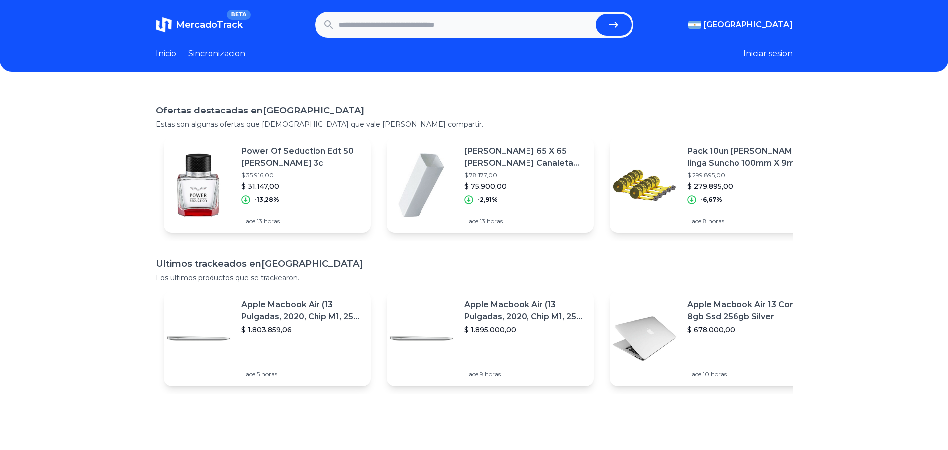 This screenshot has height=450, width=948. I want to click on p: $ 299.895,00, so click(748, 175).